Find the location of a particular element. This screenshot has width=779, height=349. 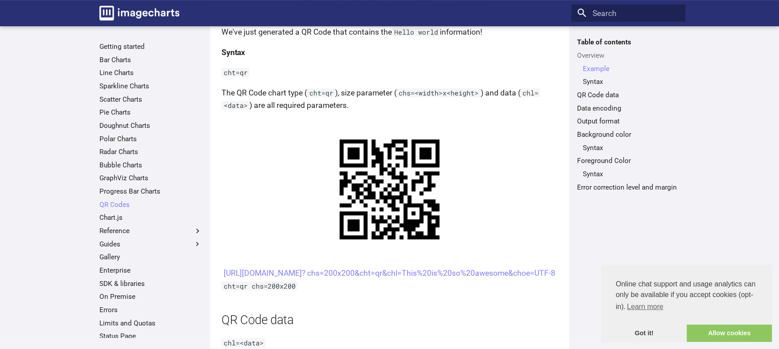

span: Online chat support and usage analytics can only be available if you accept cookies (opt-in). is located at coordinates (686, 296).